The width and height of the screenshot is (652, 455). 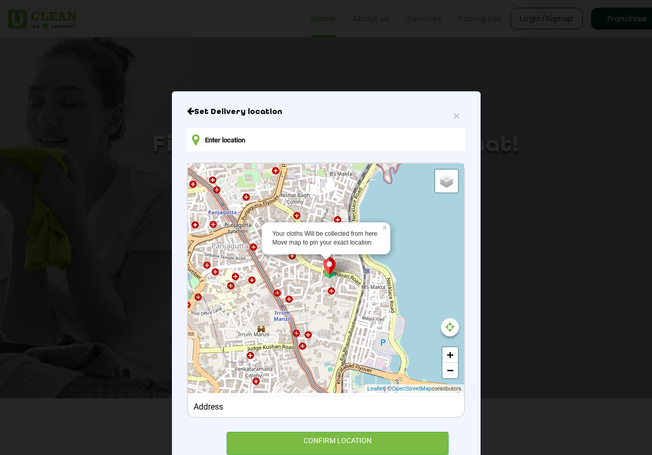 I want to click on a: Leaflet, so click(x=375, y=389).